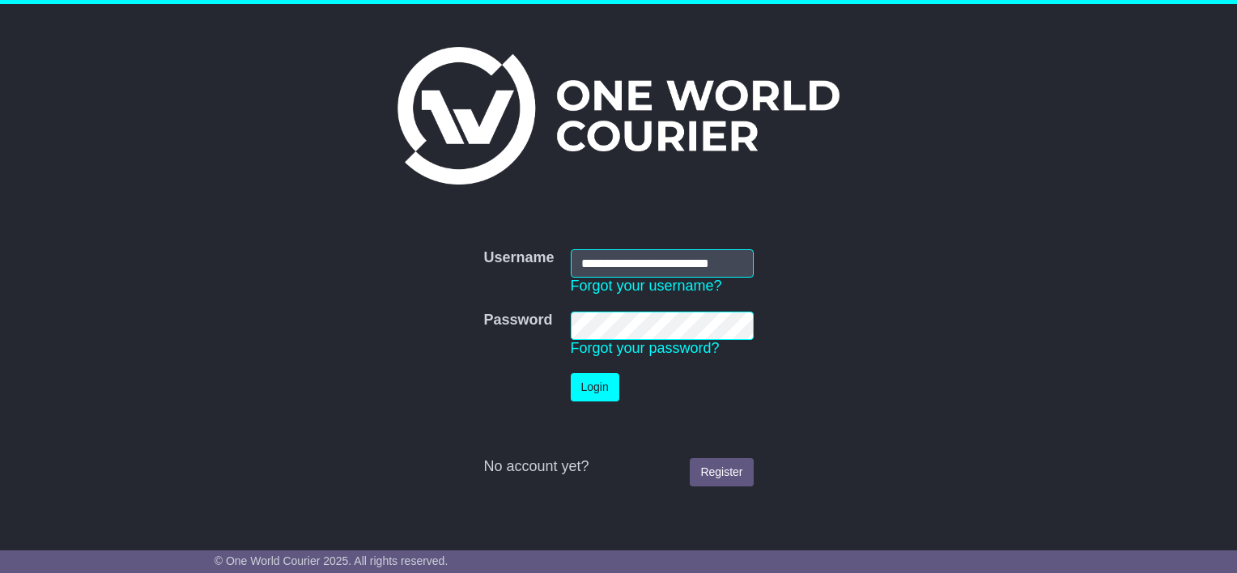  What do you see at coordinates (645, 348) in the screenshot?
I see `a: Forgot your password?` at bounding box center [645, 348].